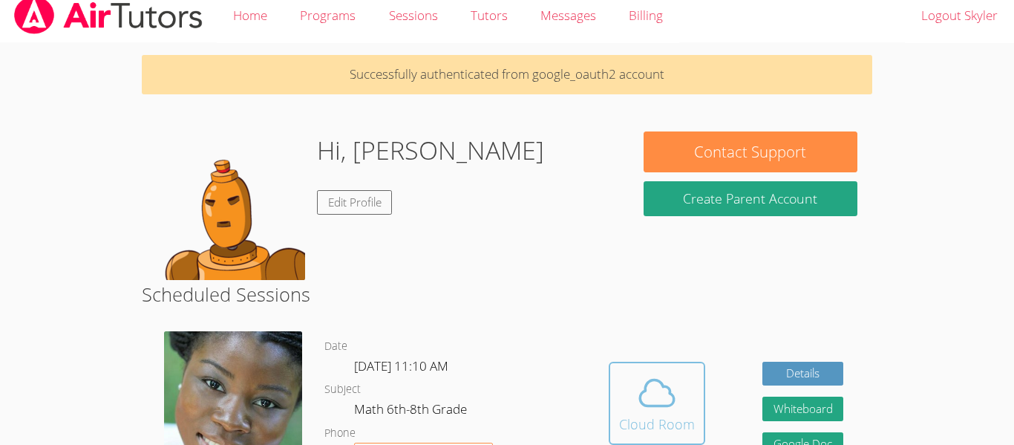 The image size is (1014, 445). I want to click on h2: Scheduled Sessions, so click(507, 294).